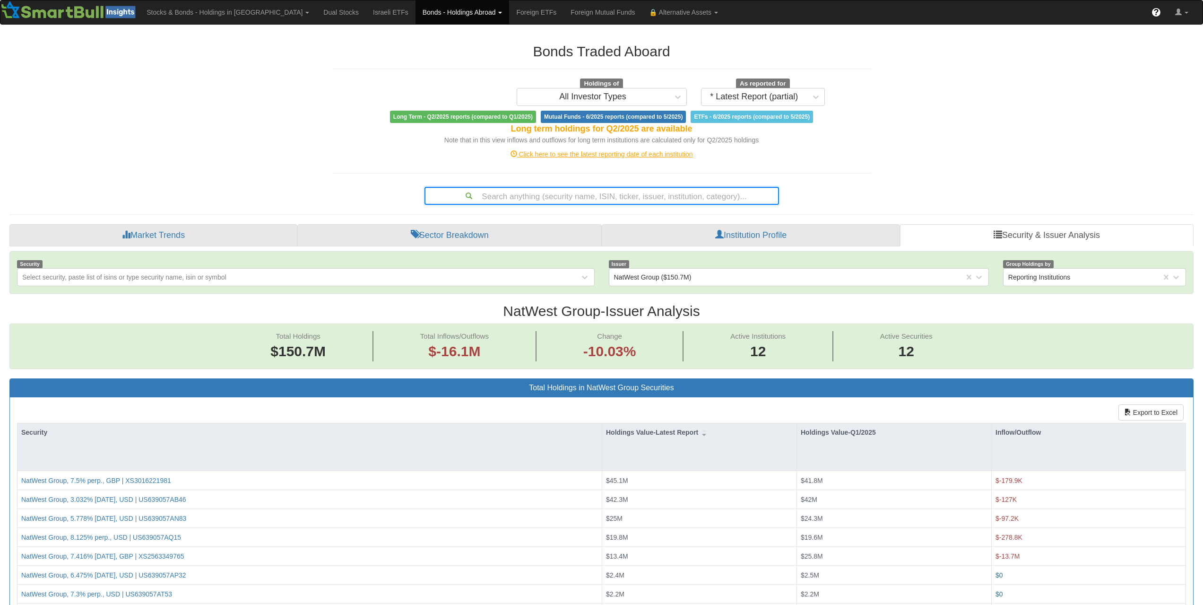 The height and width of the screenshot is (605, 1203). What do you see at coordinates (751, 235) in the screenshot?
I see `a: Institution Profile` at bounding box center [751, 235].